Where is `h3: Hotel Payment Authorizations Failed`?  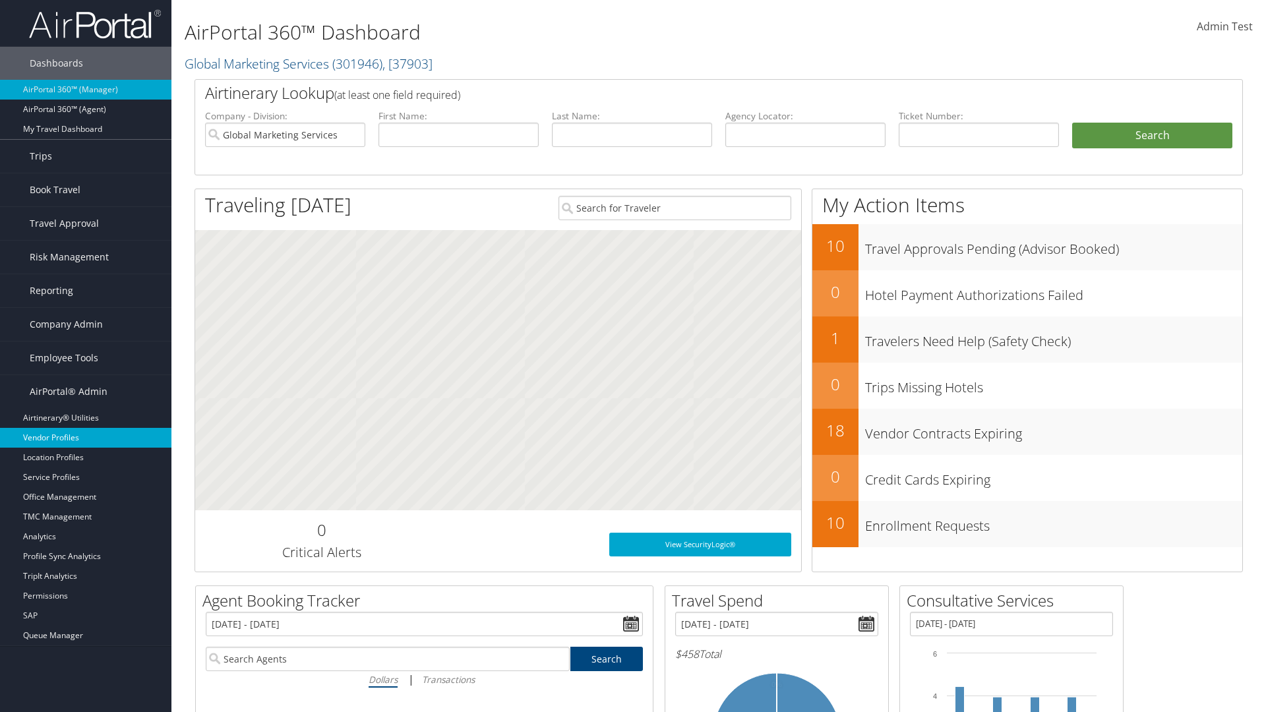
h3: Hotel Payment Authorizations Failed is located at coordinates (1053, 292).